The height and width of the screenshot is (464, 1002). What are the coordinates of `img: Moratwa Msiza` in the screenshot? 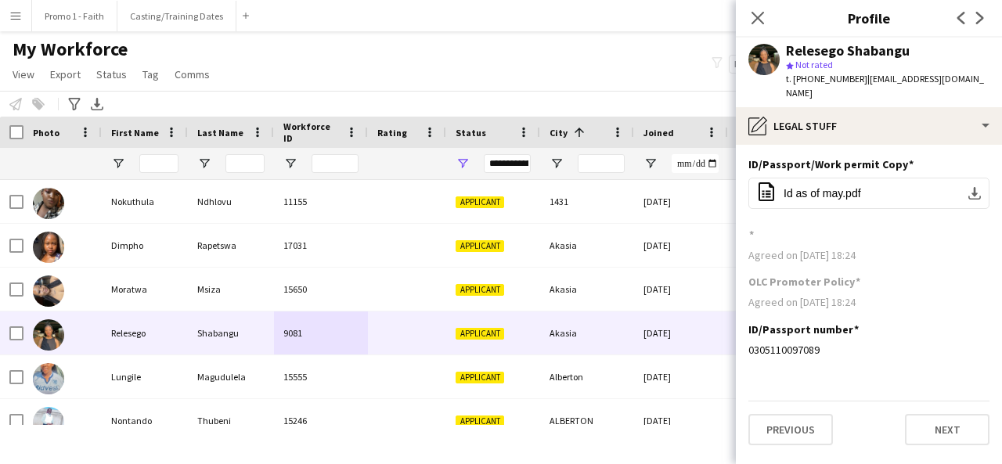 It's located at (49, 291).